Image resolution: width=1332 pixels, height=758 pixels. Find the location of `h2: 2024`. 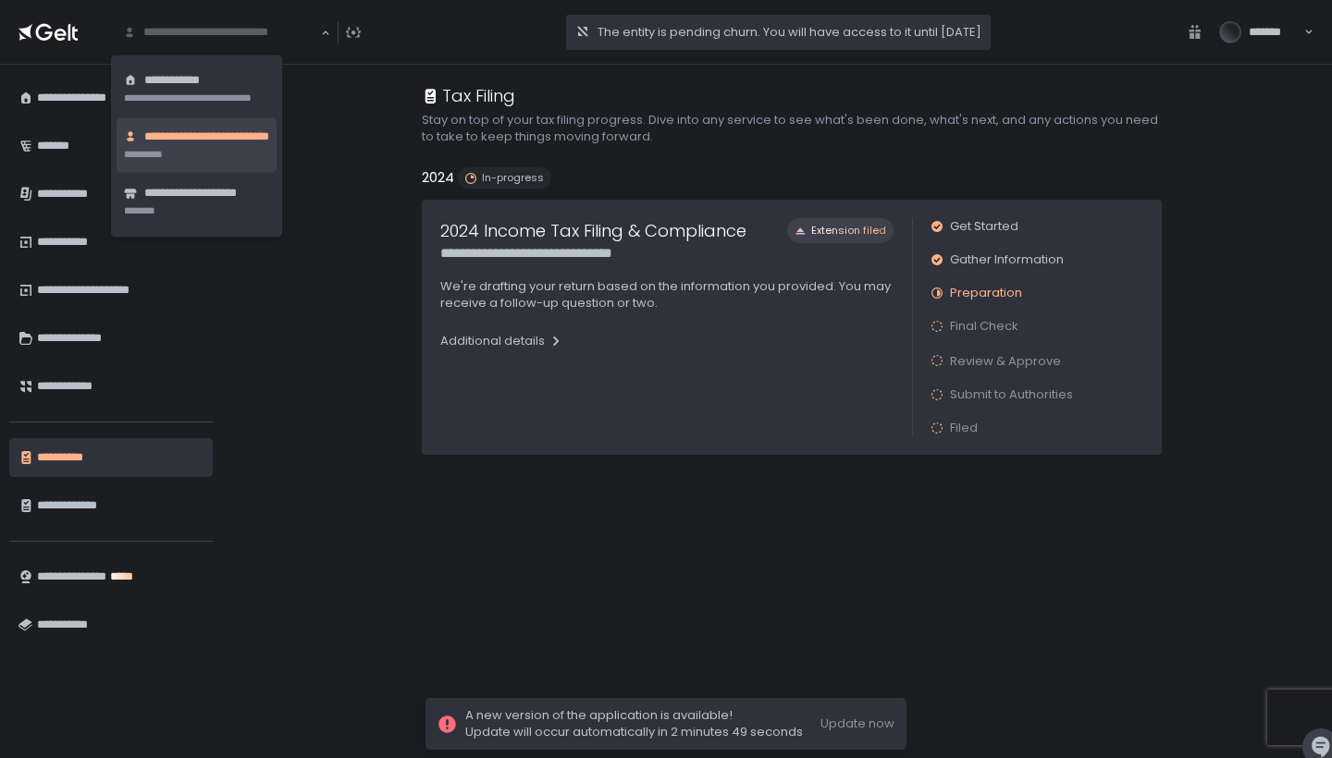

h2: 2024 is located at coordinates (437, 178).